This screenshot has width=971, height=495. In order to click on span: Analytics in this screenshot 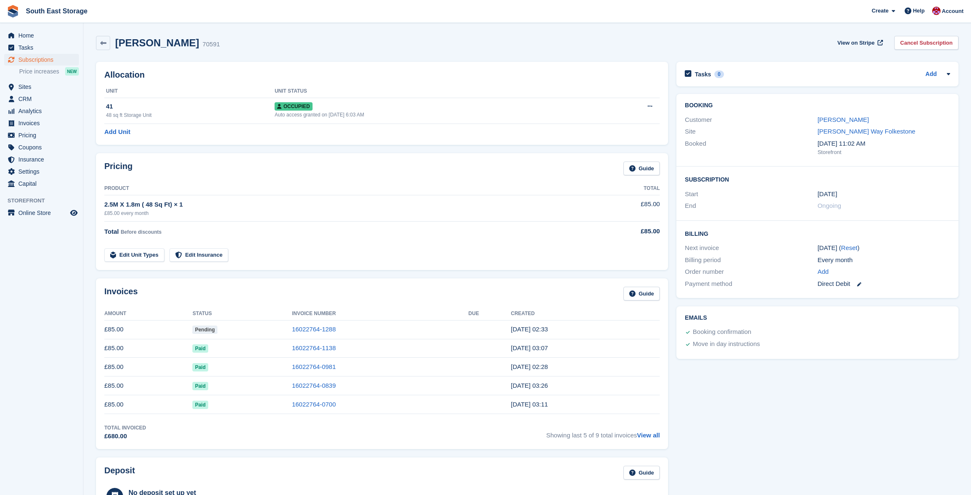, I will do `click(43, 111)`.